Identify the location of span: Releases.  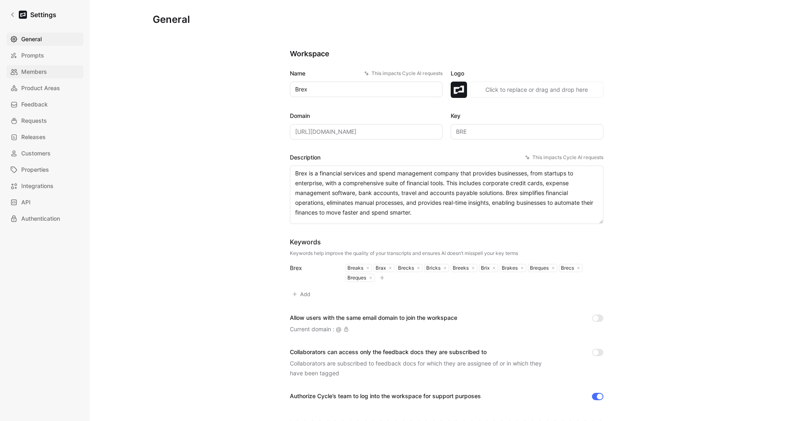
(33, 137).